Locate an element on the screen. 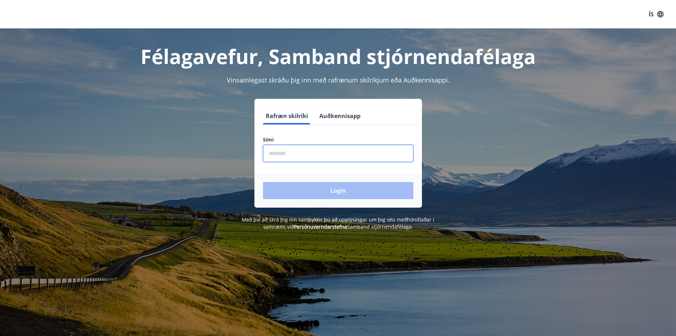 This screenshot has width=676, height=336. span: Vinsamlegast skráðu þig inn með rafrænum skilríkjum eða Auðkennisappi. is located at coordinates (338, 80).